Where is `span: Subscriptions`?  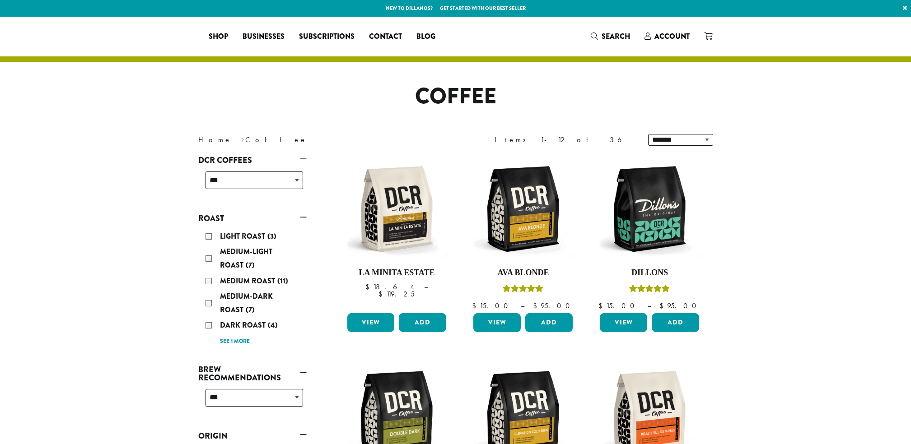
span: Subscriptions is located at coordinates (327, 37).